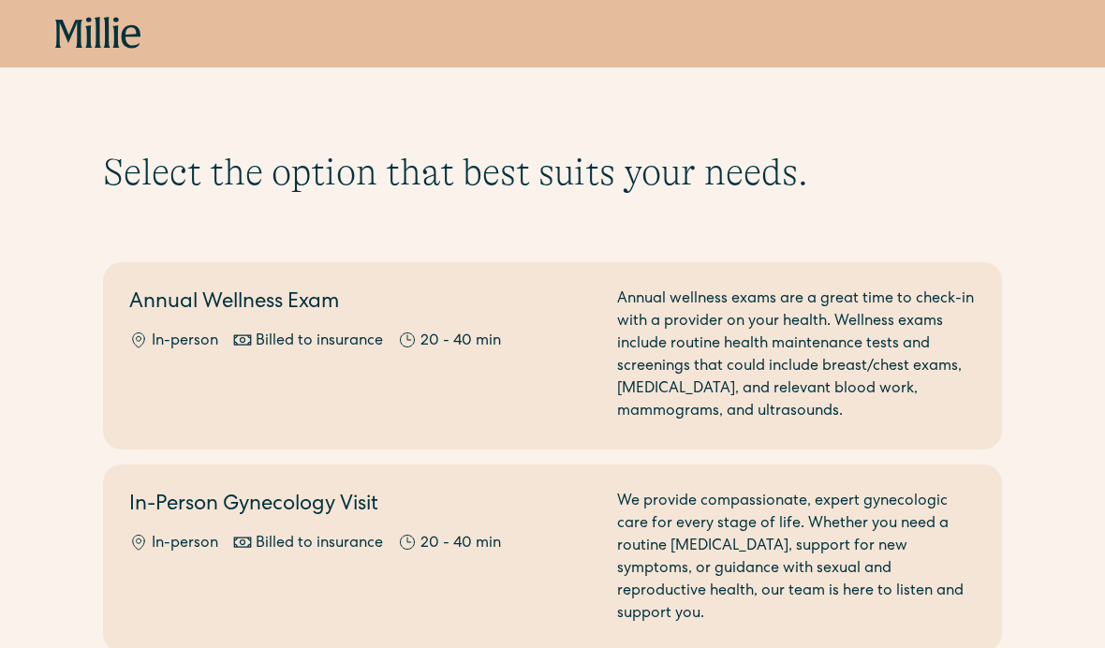 The width and height of the screenshot is (1105, 648). I want to click on h2: Annual Wellness Exam, so click(362, 304).